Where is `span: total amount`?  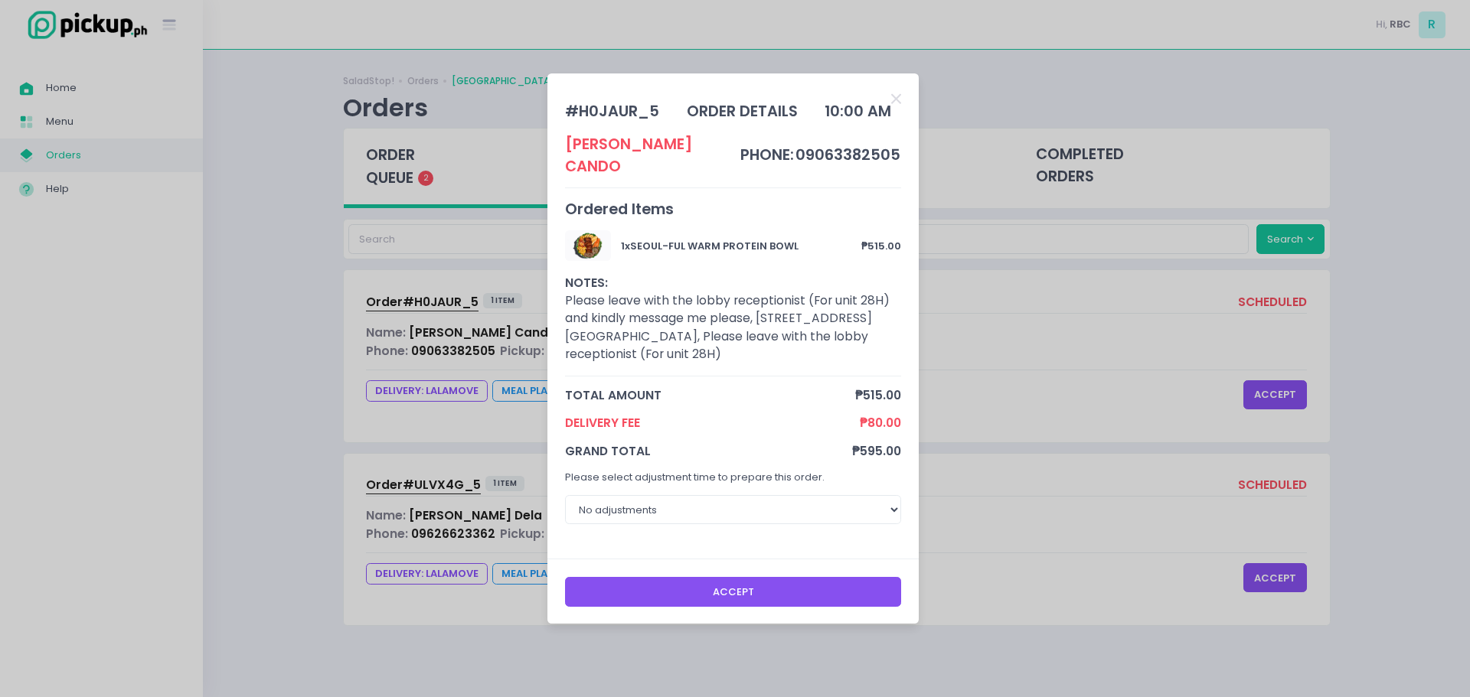 span: total amount is located at coordinates (710, 395).